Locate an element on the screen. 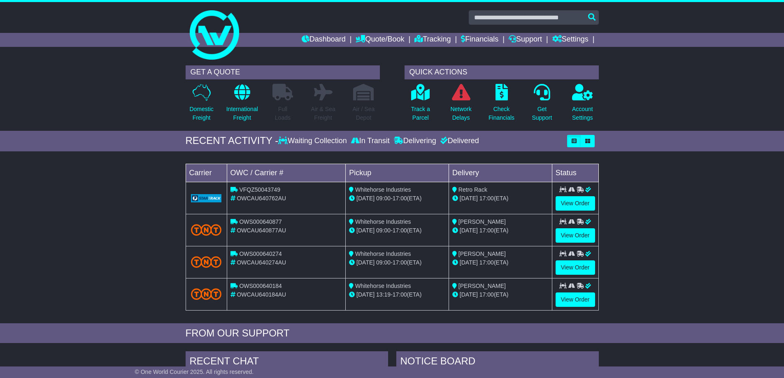 Image resolution: width=784 pixels, height=378 pixels. p: Domestic Freight is located at coordinates (201, 114).